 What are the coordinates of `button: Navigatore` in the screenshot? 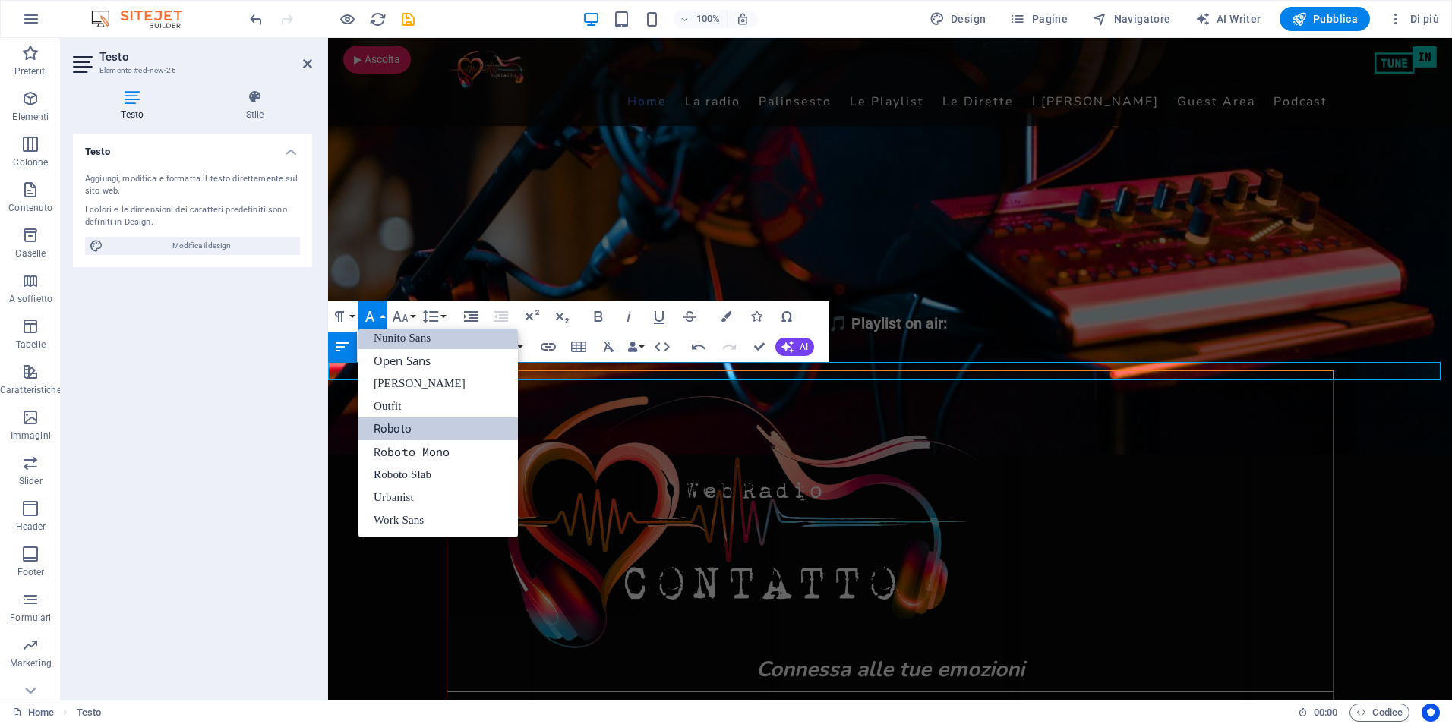 It's located at (1131, 19).